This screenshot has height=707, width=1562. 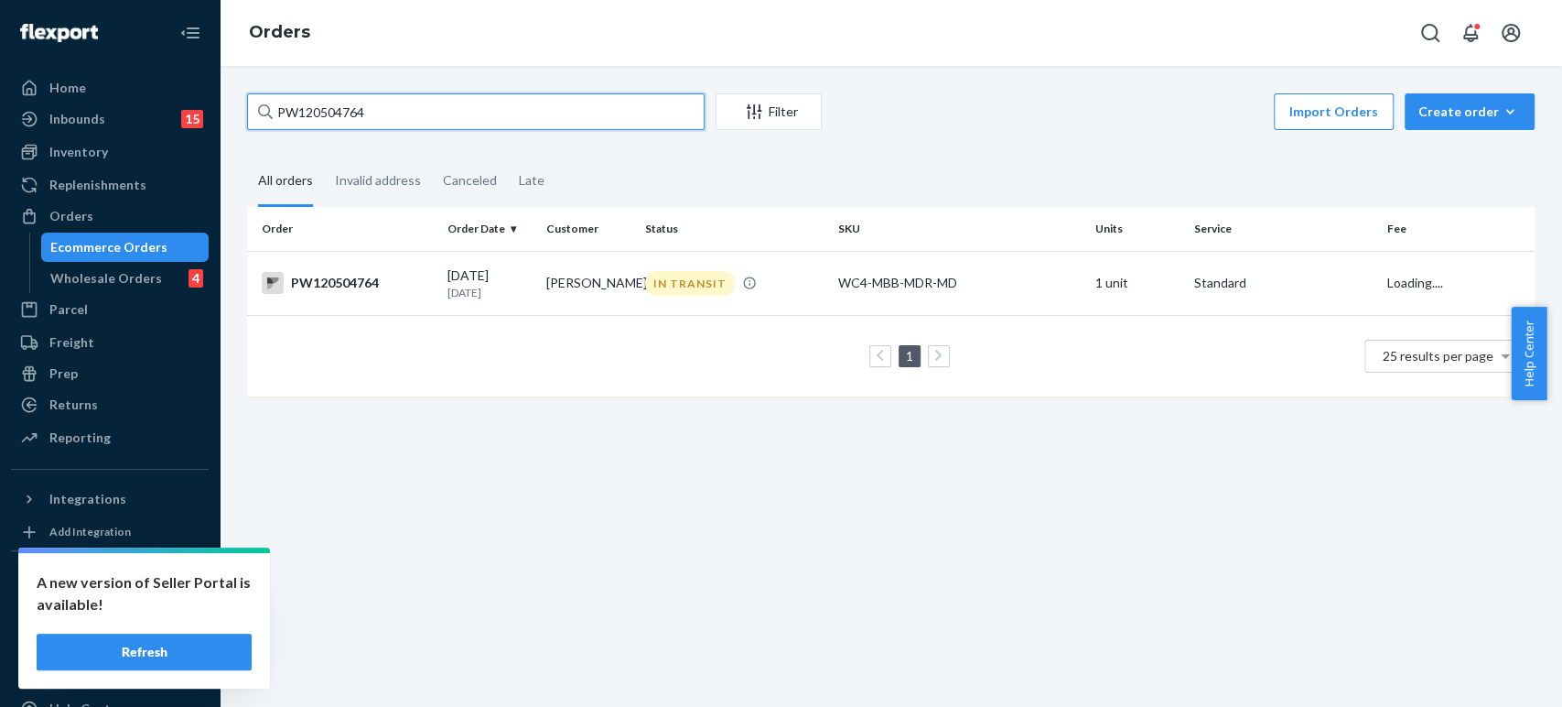 I want to click on div: Late, so click(x=532, y=180).